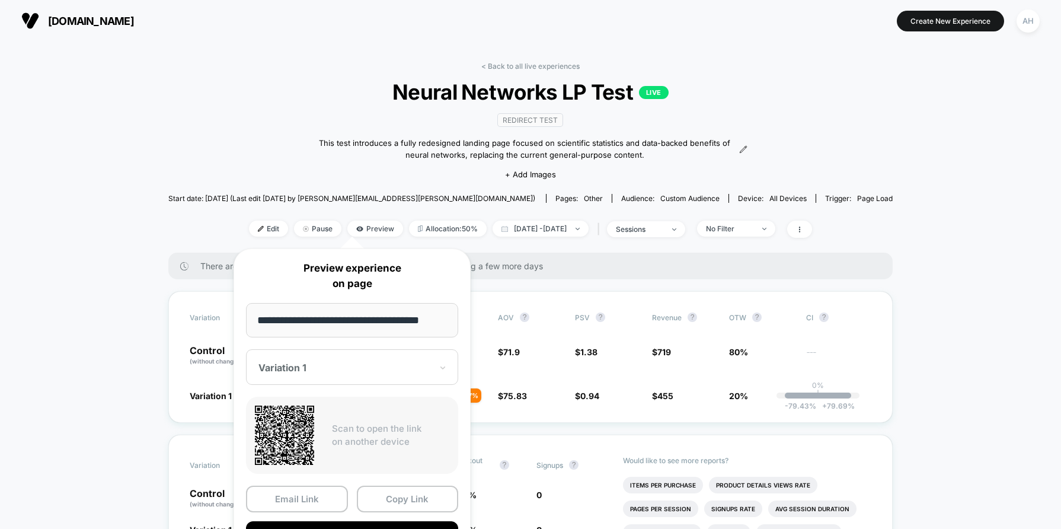 This screenshot has width=1061, height=529. I want to click on div: Trigger:, so click(859, 198).